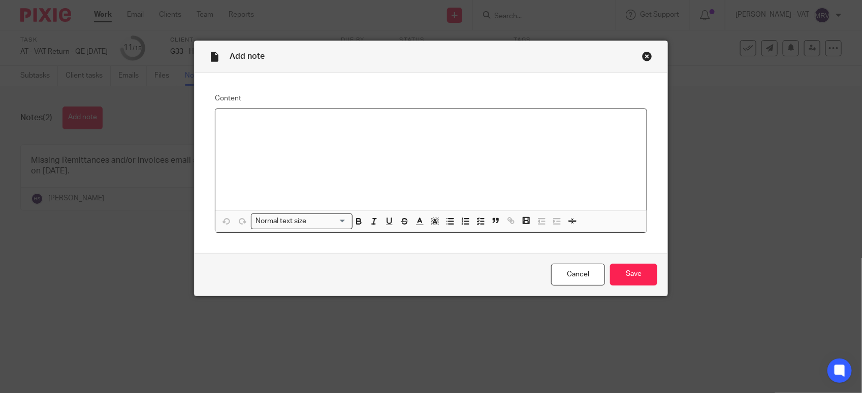 This screenshot has width=862, height=393. I want to click on a: Cancel, so click(578, 275).